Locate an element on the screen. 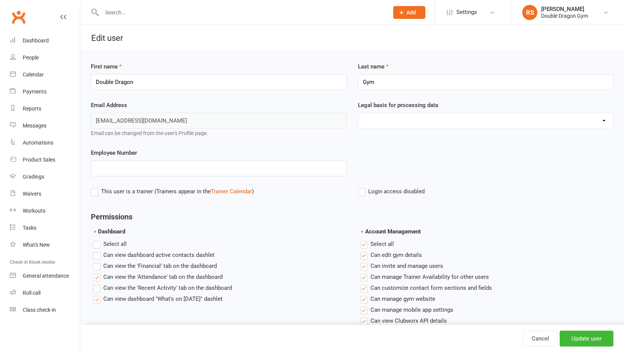 This screenshot has width=624, height=356. span: Can edit gym details is located at coordinates (396, 254).